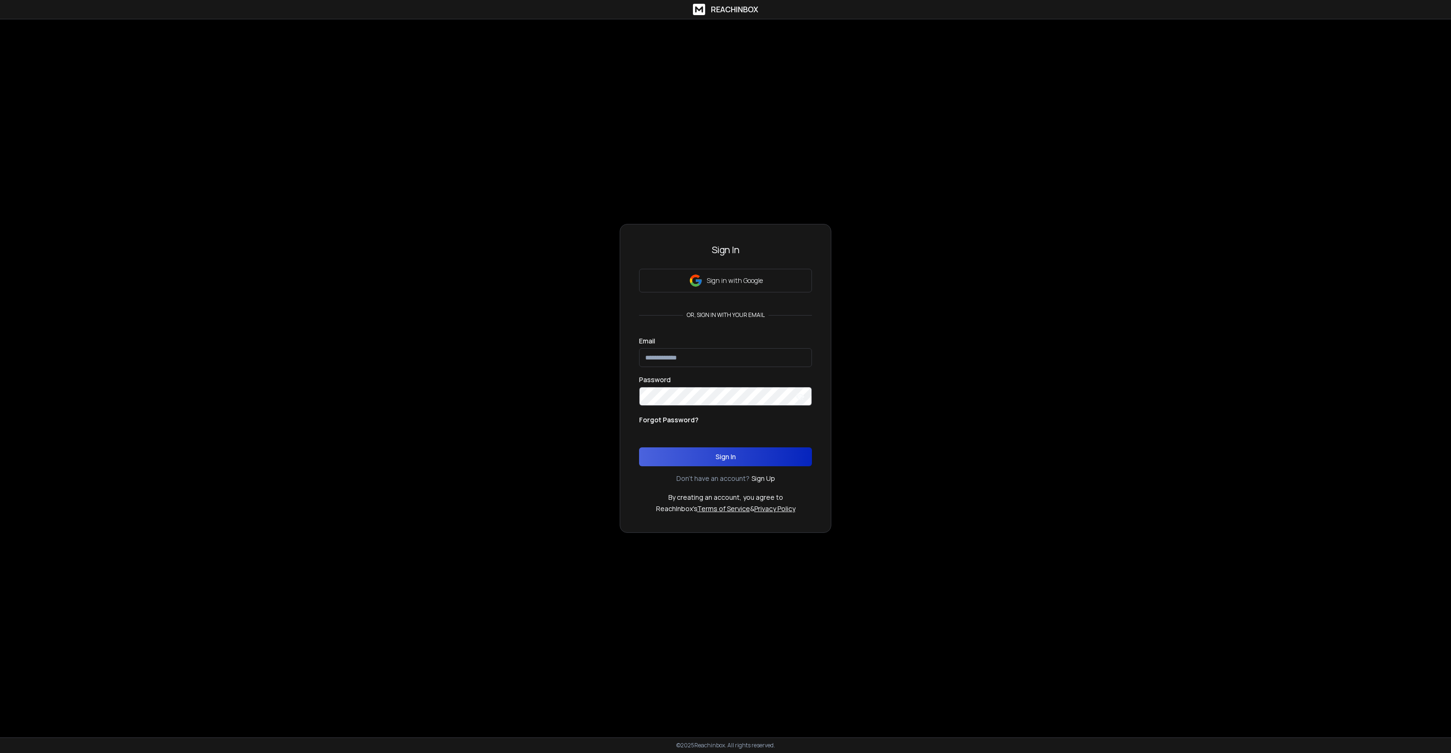  What do you see at coordinates (713, 479) in the screenshot?
I see `p: Don't have an account?` at bounding box center [713, 479].